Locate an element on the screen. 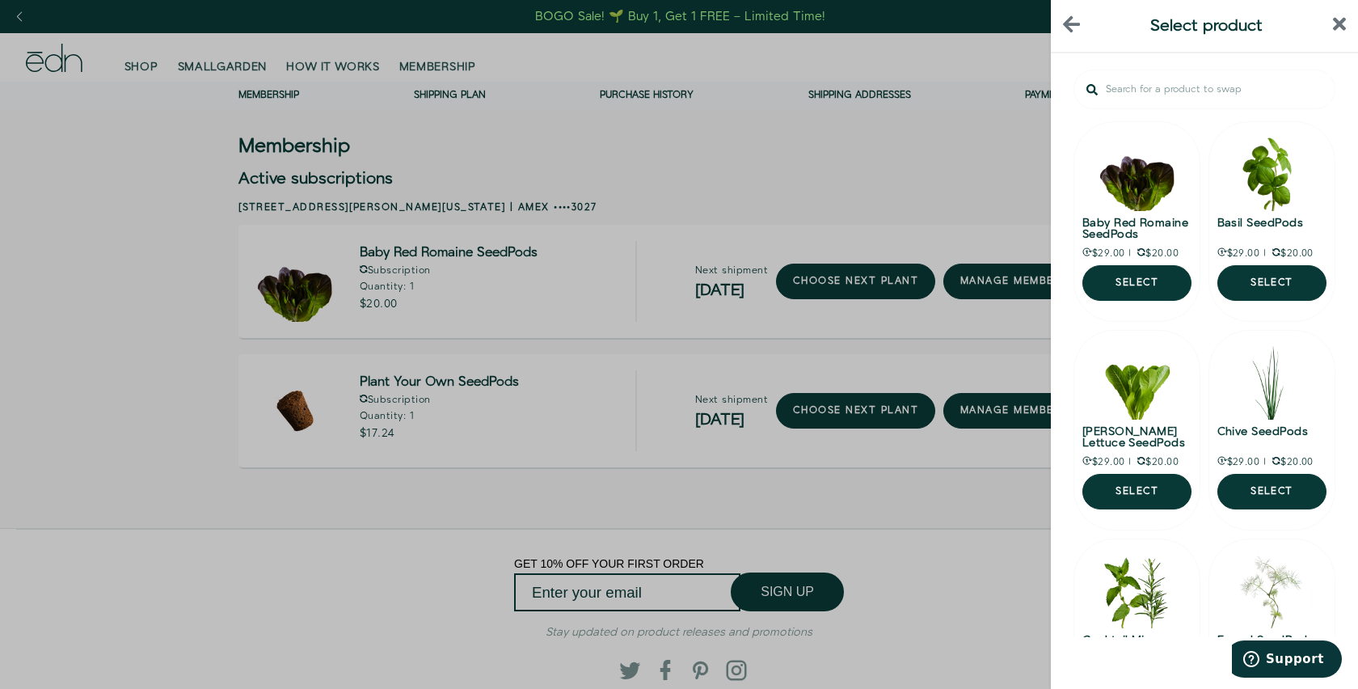 The width and height of the screenshot is (1358, 689). img: Chive SeedPods is located at coordinates (1272, 379).